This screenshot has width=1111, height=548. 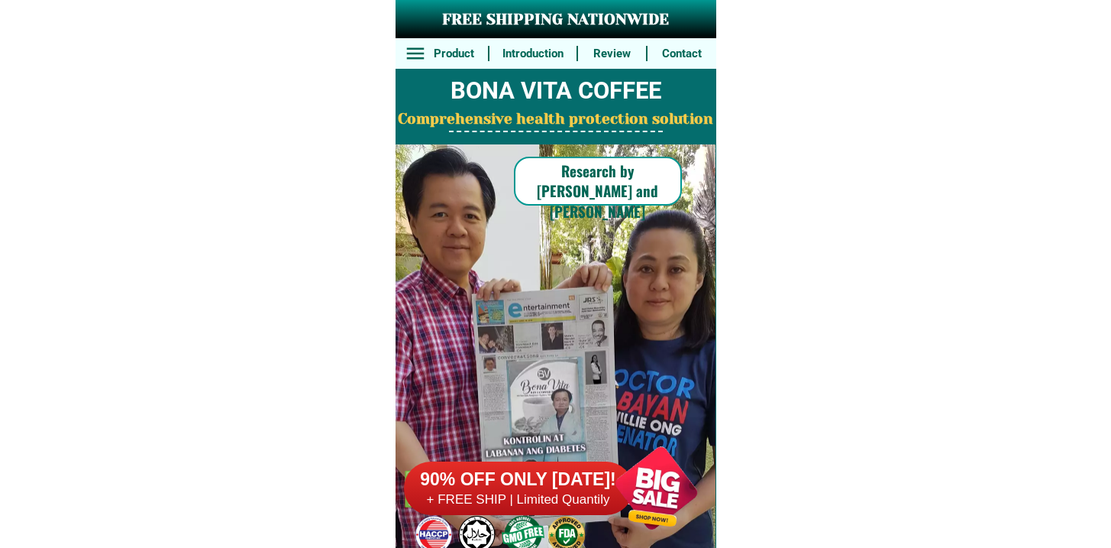 What do you see at coordinates (682, 53) in the screenshot?
I see `h6: Contact` at bounding box center [682, 53].